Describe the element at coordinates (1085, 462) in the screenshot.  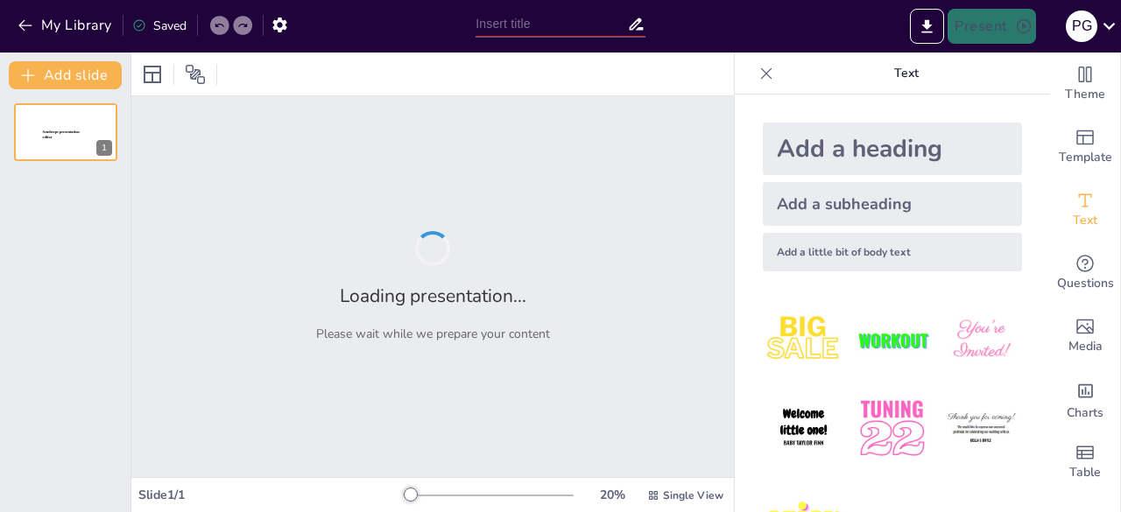
I see `div: Add a table` at that location.